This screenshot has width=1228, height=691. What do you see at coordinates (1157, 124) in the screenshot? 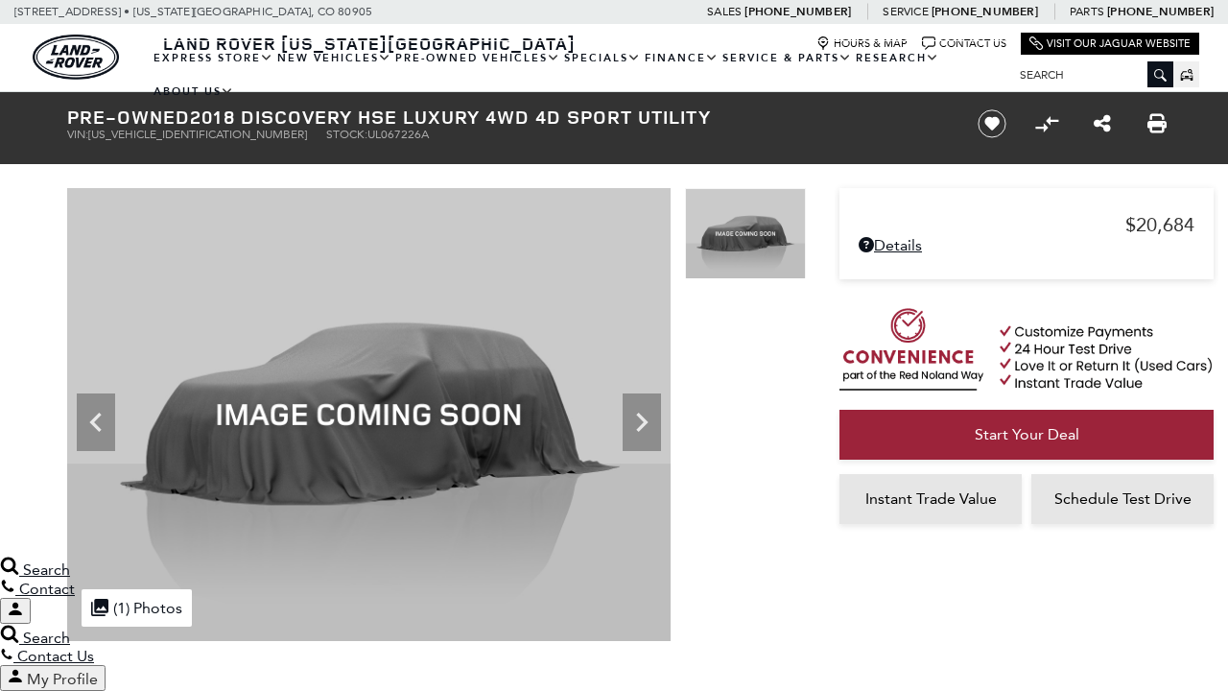
I see `a: Print this Pre-Owned 2018 Discovery HSE Luxury 4WD 4D Sport Utility` at bounding box center [1157, 124].